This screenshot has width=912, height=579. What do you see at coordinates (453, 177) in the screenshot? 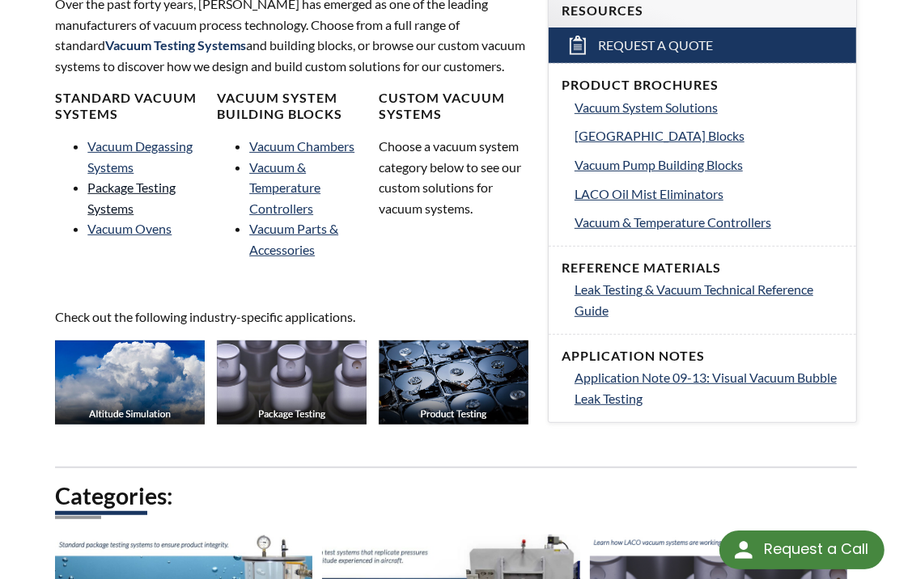
I see `p: Choose a vacuum system category below to see our custom solutions for vacuum systems.` at bounding box center [453, 177].